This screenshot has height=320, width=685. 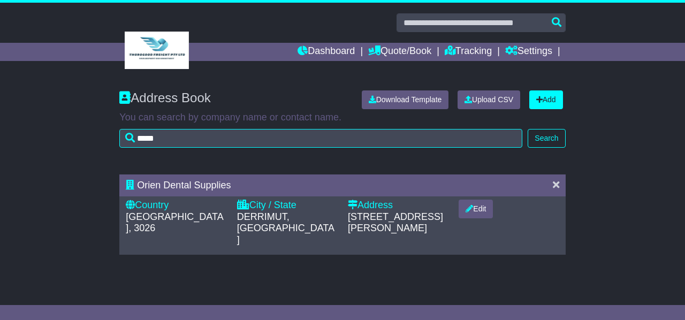 I want to click on div: Country, so click(x=176, y=206).